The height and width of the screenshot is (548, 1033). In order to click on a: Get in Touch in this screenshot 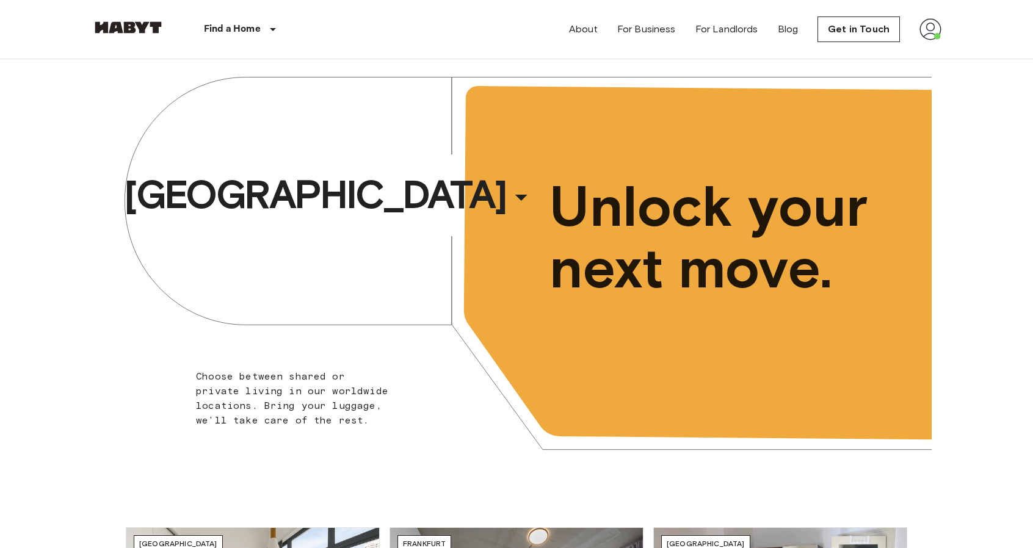, I will do `click(858, 29)`.